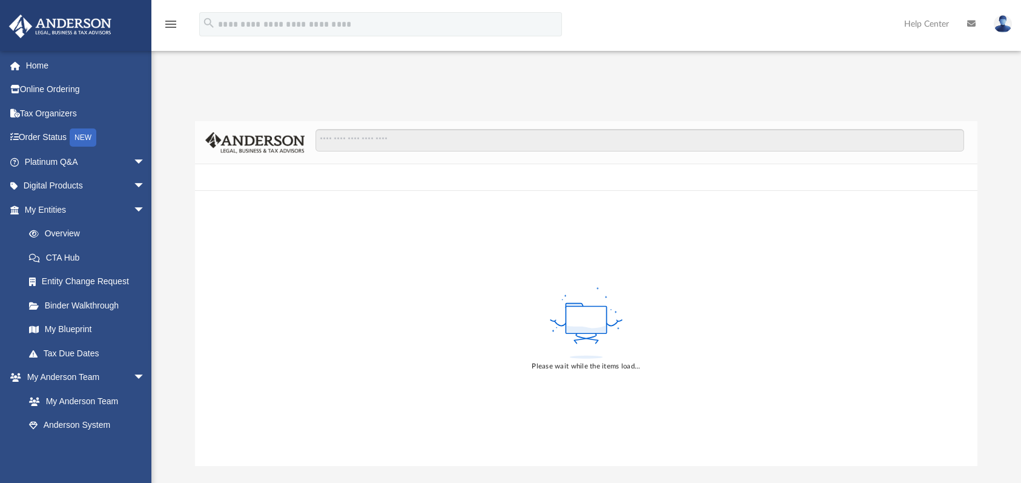  I want to click on a: Overview, so click(90, 234).